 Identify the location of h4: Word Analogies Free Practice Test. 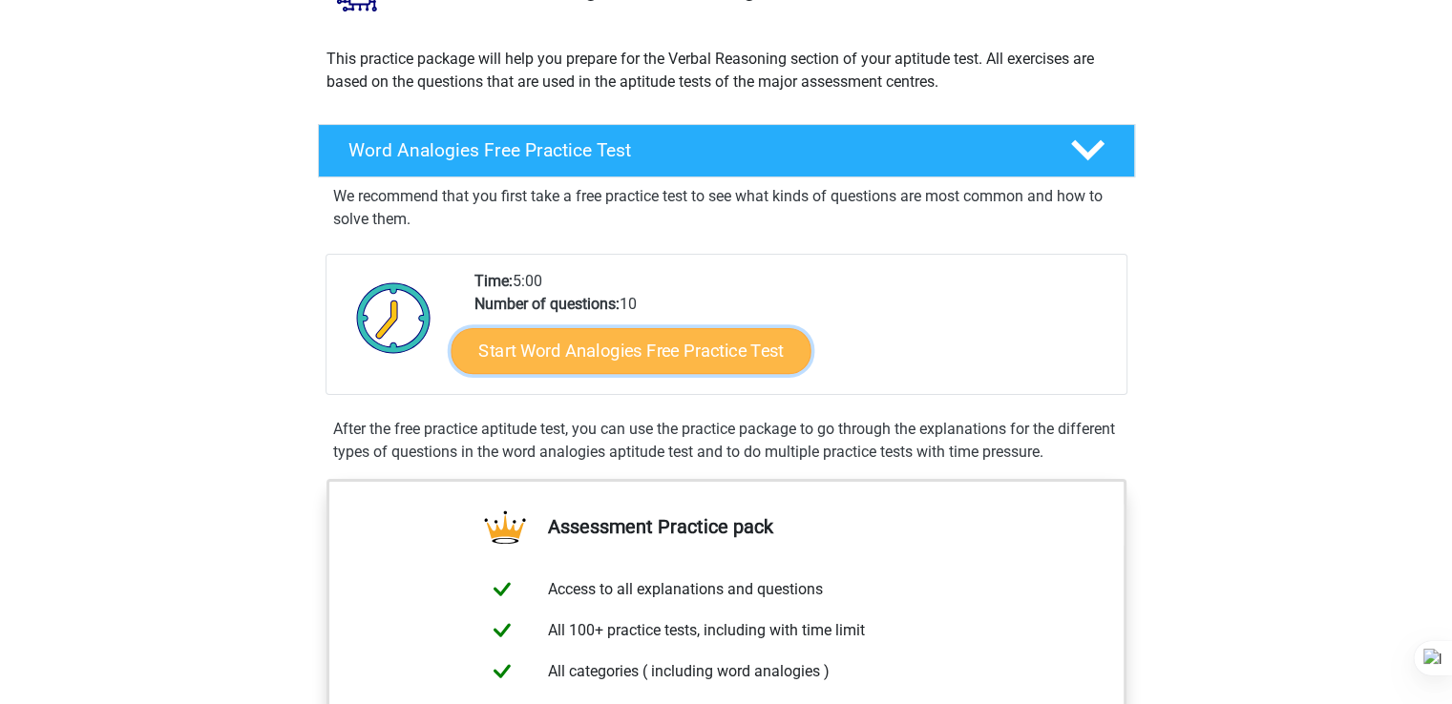
(694, 150).